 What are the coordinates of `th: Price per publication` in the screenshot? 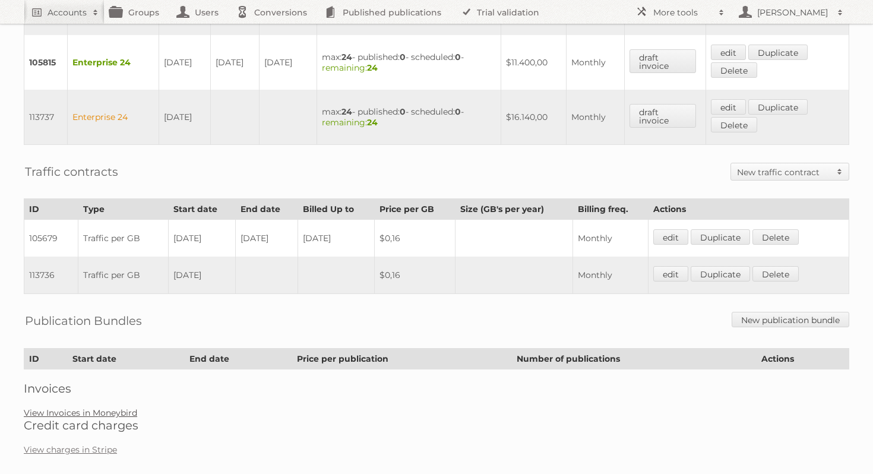 It's located at (402, 359).